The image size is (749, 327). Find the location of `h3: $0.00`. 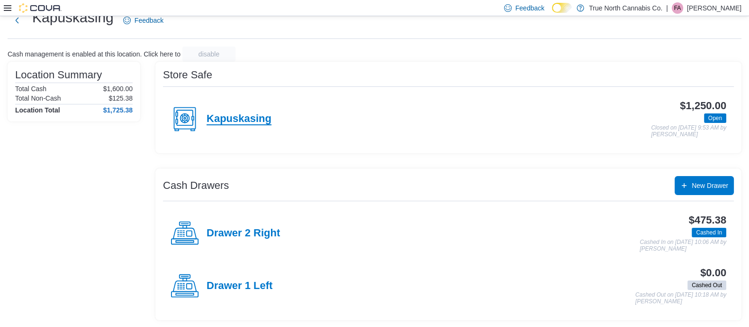

h3: $0.00 is located at coordinates (713, 272).